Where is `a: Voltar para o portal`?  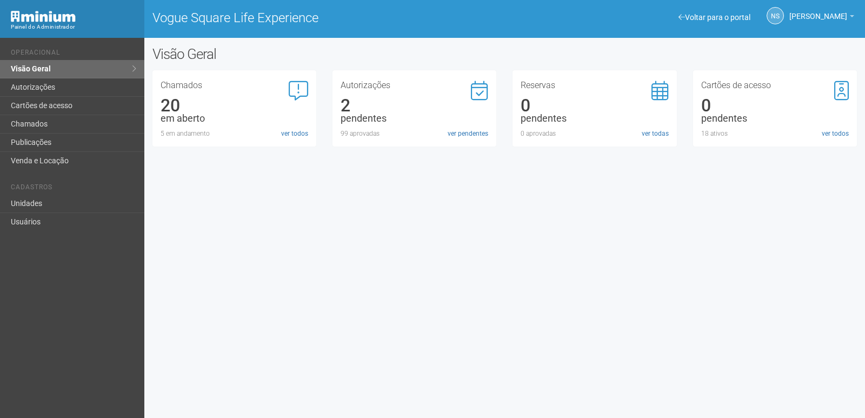 a: Voltar para o portal is located at coordinates (714, 17).